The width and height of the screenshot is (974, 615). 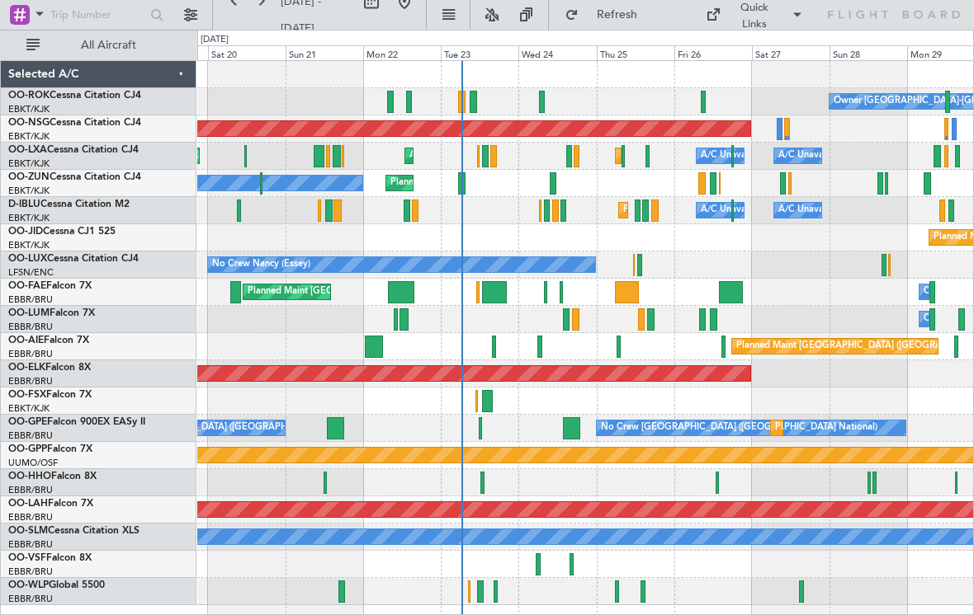 What do you see at coordinates (50, 504) in the screenshot?
I see `a: OO-LAHFalcon 7X` at bounding box center [50, 504].